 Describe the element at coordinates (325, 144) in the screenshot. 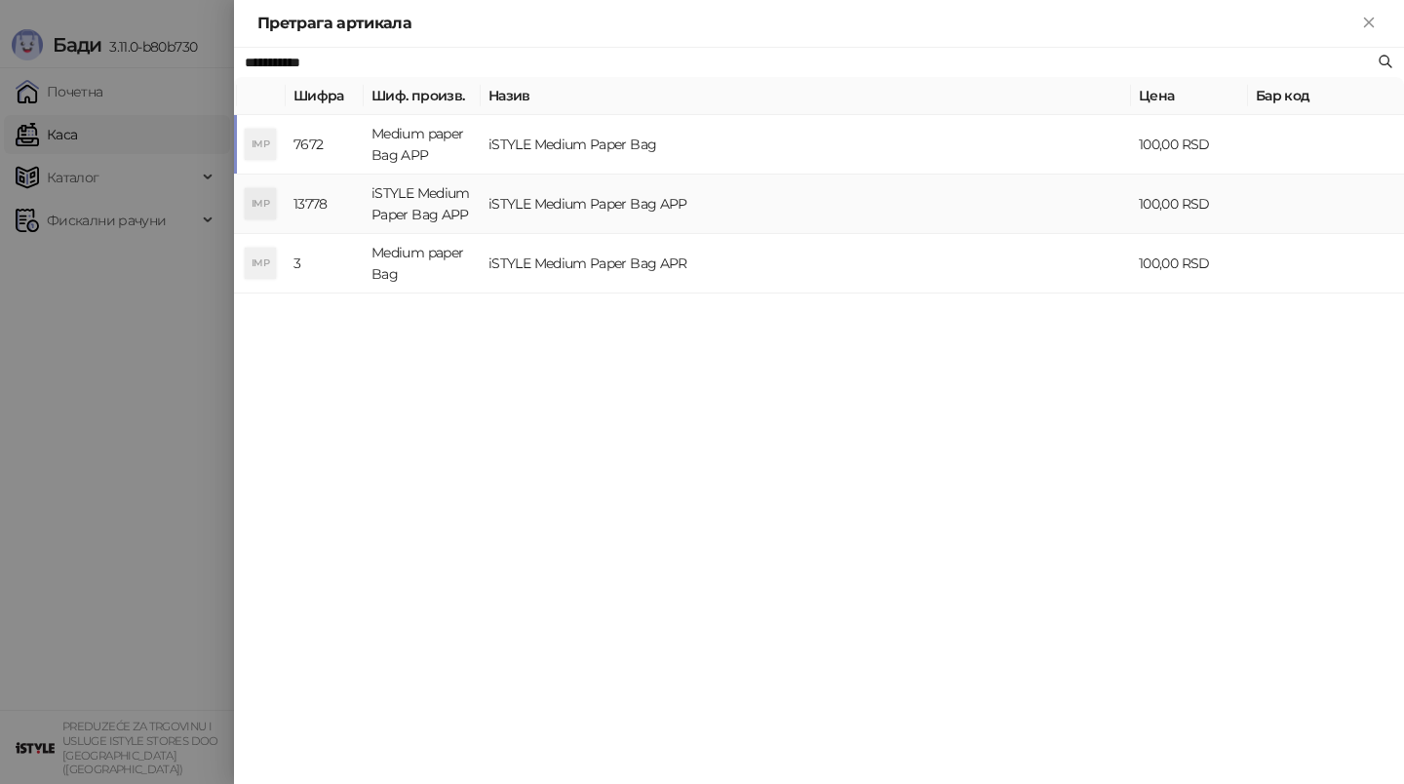

I see `td: 7672` at that location.